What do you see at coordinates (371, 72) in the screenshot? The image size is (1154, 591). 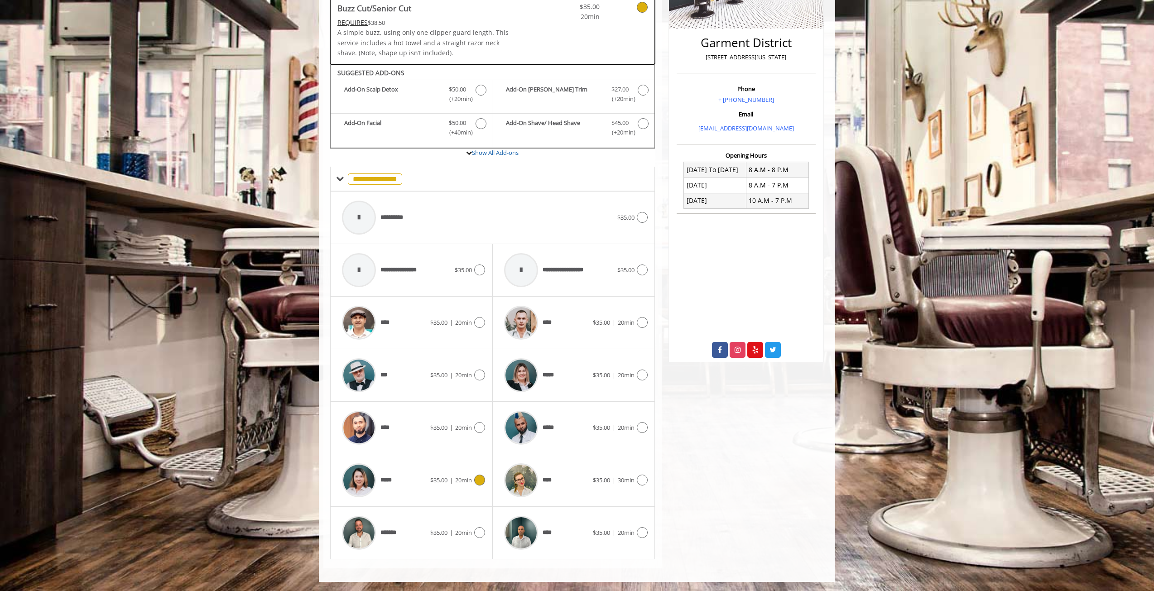 I see `b: SUGGESTED ADD-ONS` at bounding box center [371, 72].